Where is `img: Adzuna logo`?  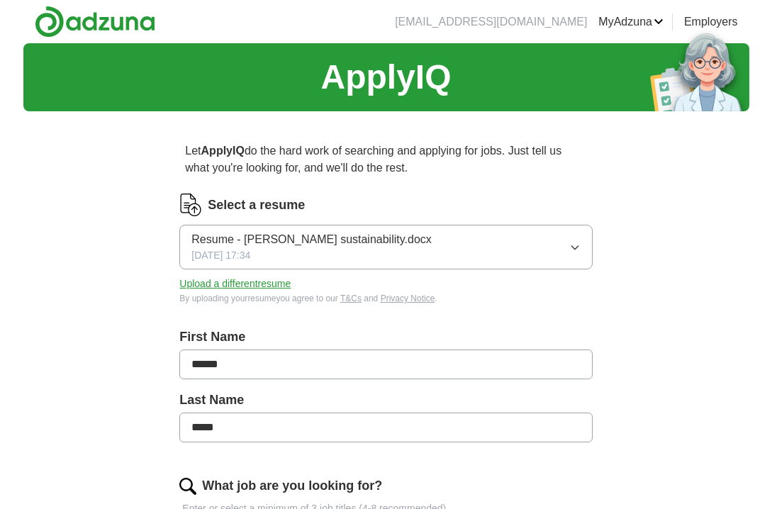 img: Adzuna logo is located at coordinates (95, 21).